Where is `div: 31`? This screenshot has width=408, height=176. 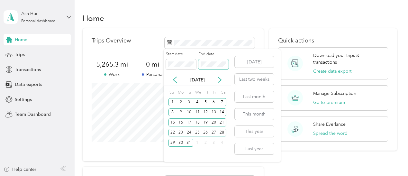 div: 31 is located at coordinates (189, 142).